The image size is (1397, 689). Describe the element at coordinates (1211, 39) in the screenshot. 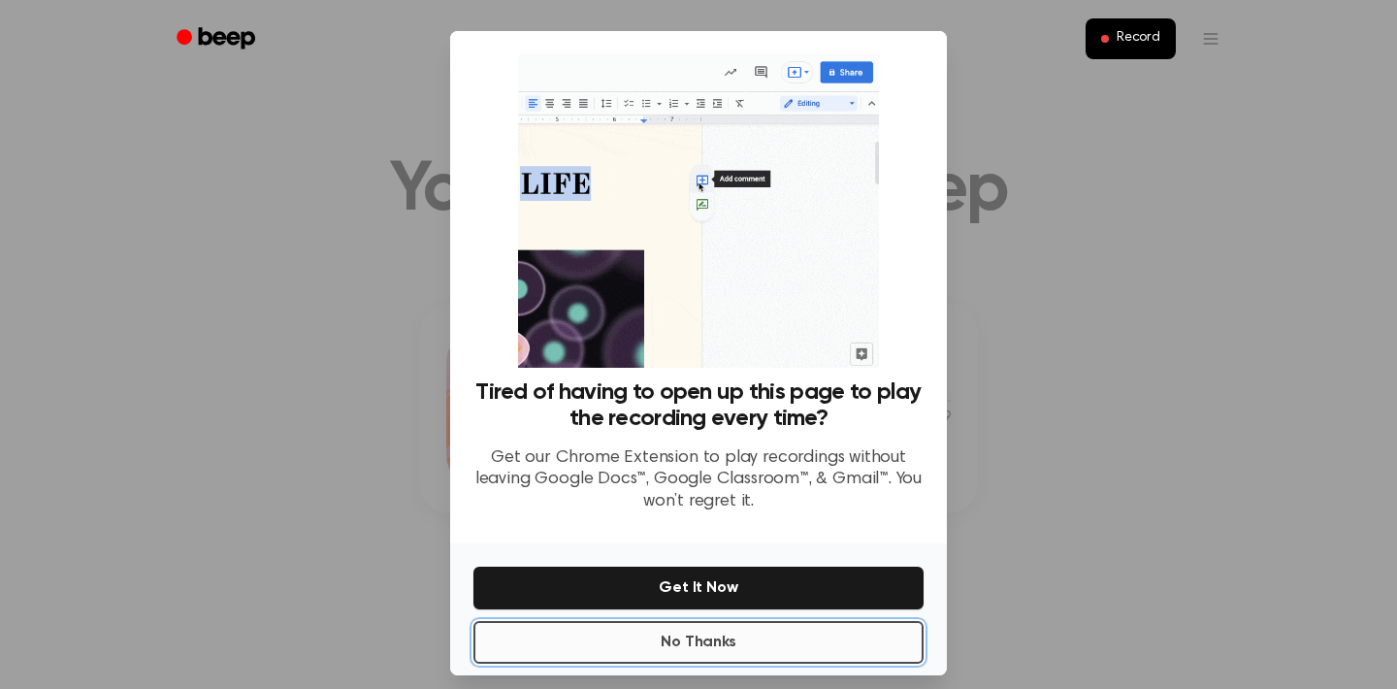

I see `button: Open menu` at that location.